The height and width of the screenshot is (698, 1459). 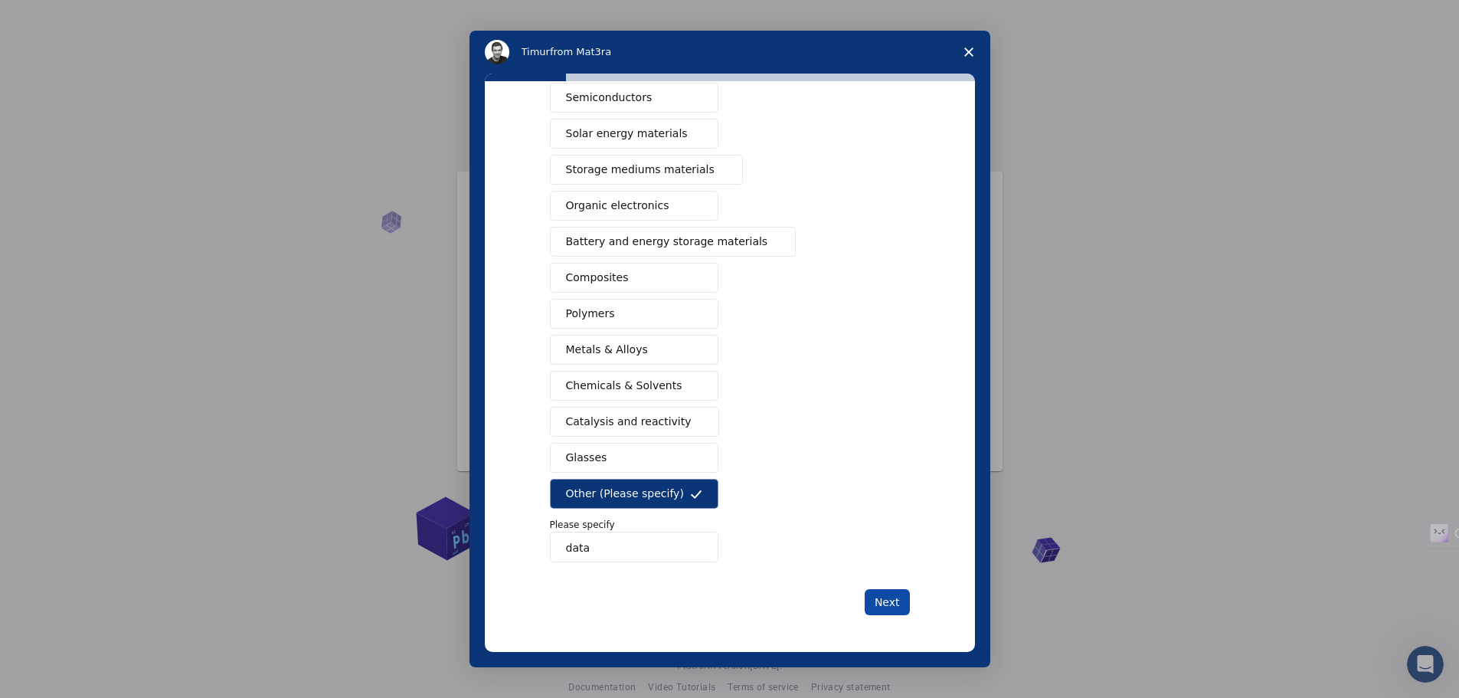 What do you see at coordinates (625, 493) in the screenshot?
I see `span: Other (Please specify)` at bounding box center [625, 493].